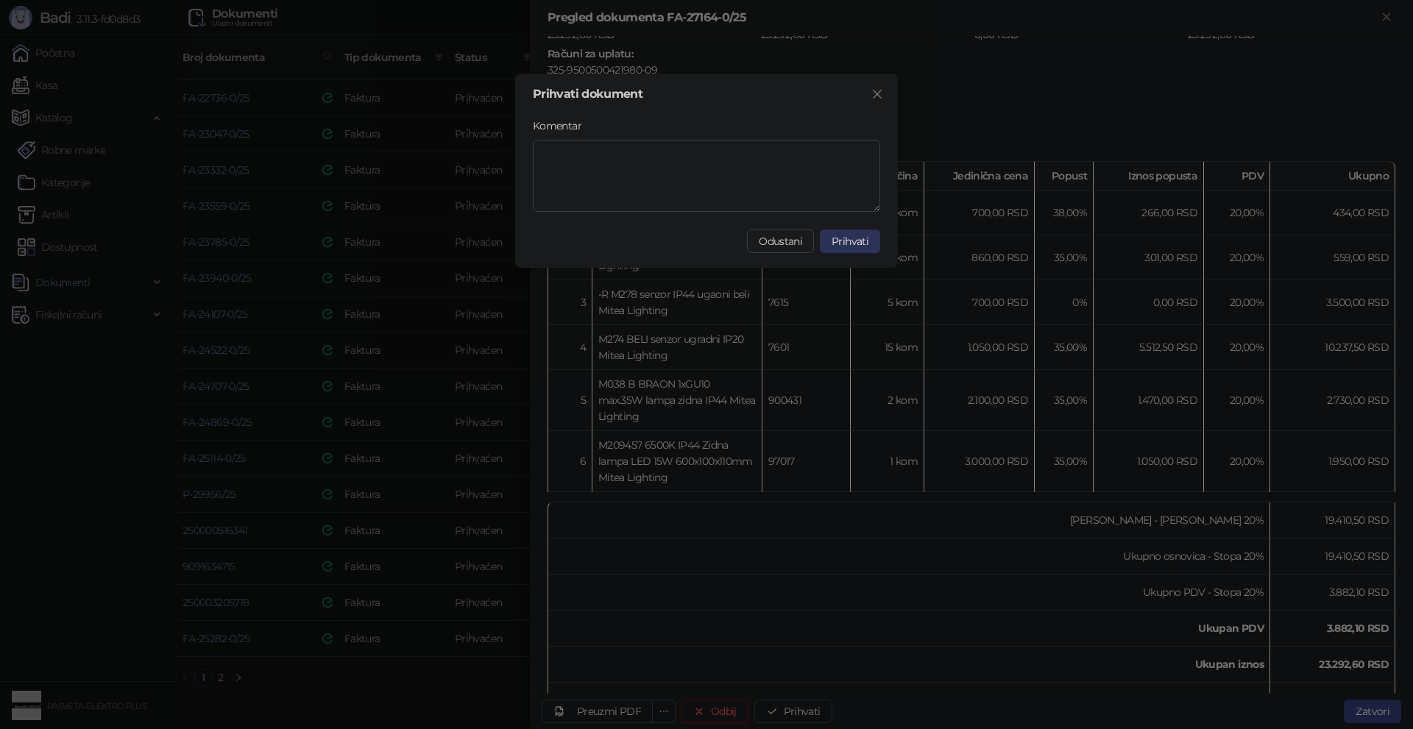  Describe the element at coordinates (877, 94) in the screenshot. I see `span: Zatvori` at that location.